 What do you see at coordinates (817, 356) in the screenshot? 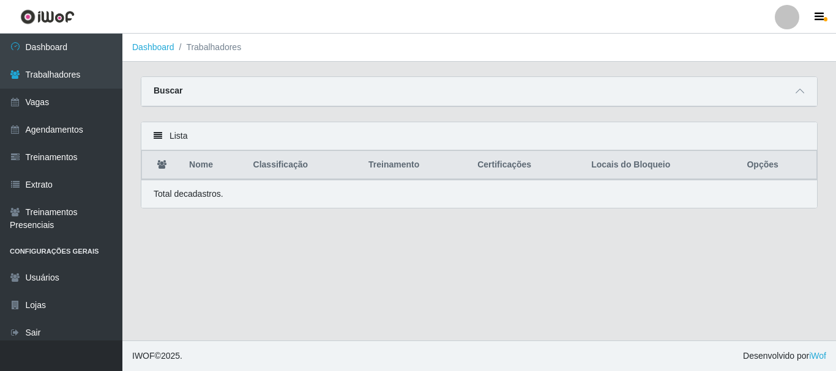
I see `a: iWof` at bounding box center [817, 356].